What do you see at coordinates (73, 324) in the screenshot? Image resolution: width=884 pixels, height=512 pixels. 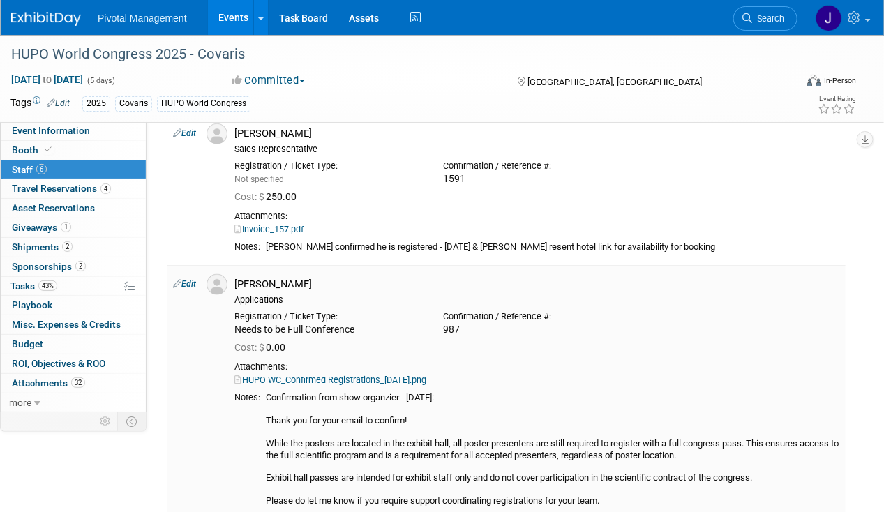 I see `a: Misc. Expenses & Credits` at bounding box center [73, 324].